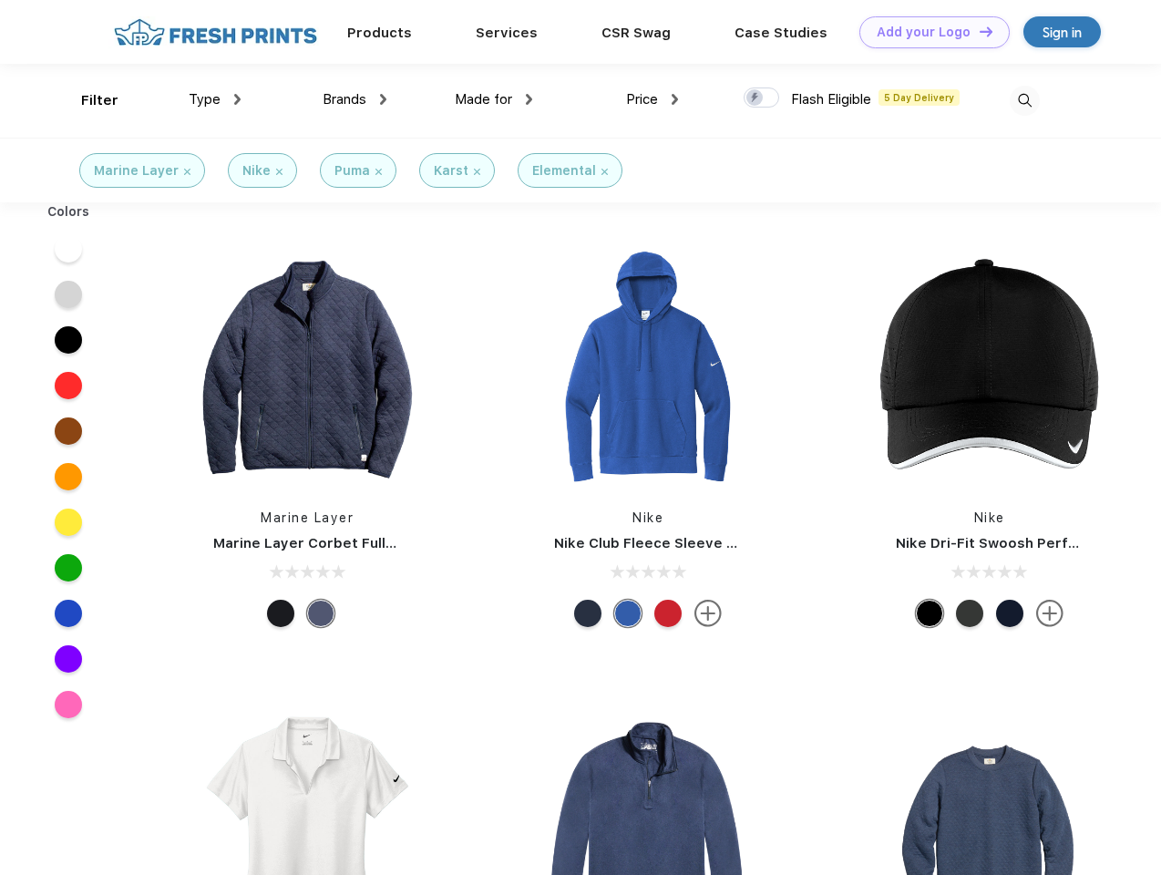  What do you see at coordinates (636, 33) in the screenshot?
I see `a: CSR Swag` at bounding box center [636, 33].